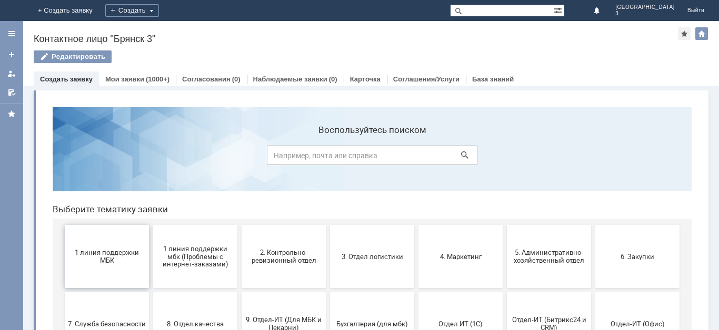  Describe the element at coordinates (239, 158) in the screenshot. I see `span: 2. Контрольно-ревизионный отдел` at that location.